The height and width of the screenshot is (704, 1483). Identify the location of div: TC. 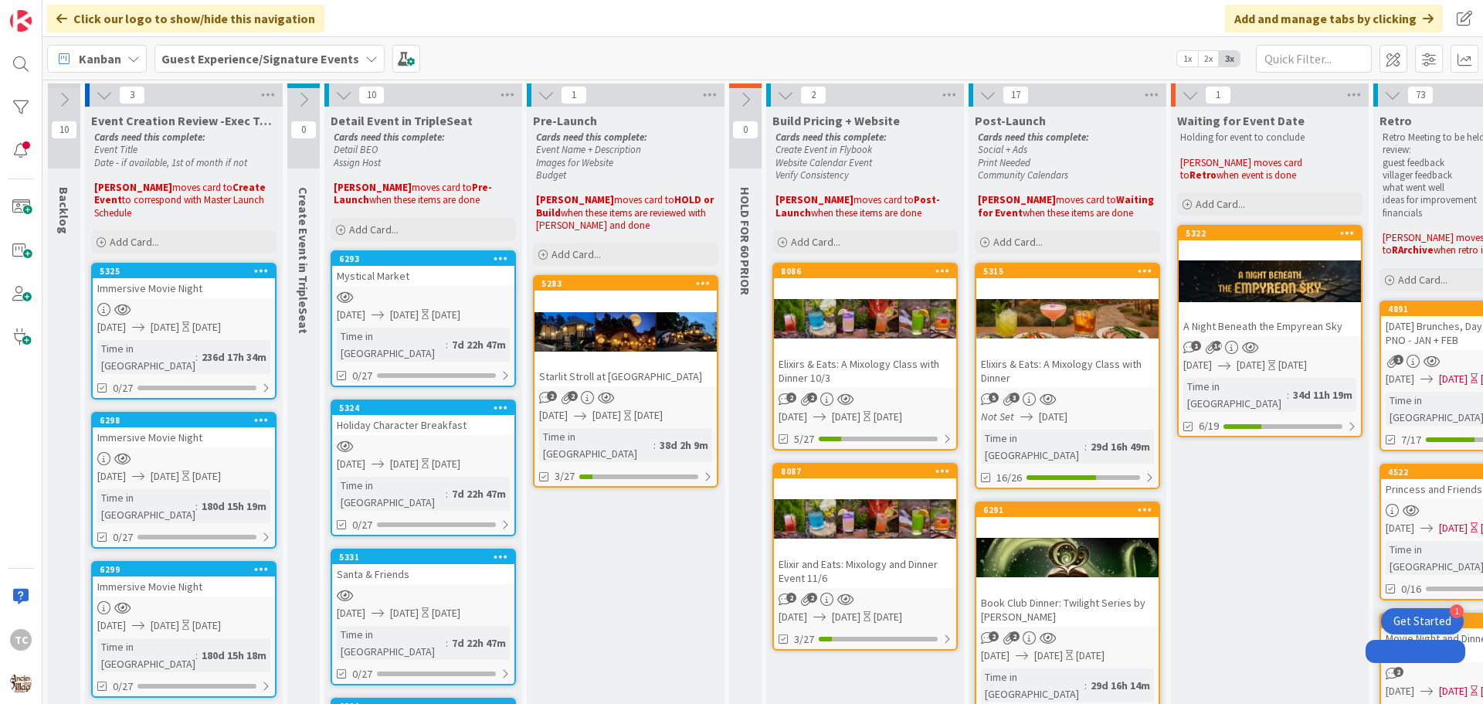
(21, 639).